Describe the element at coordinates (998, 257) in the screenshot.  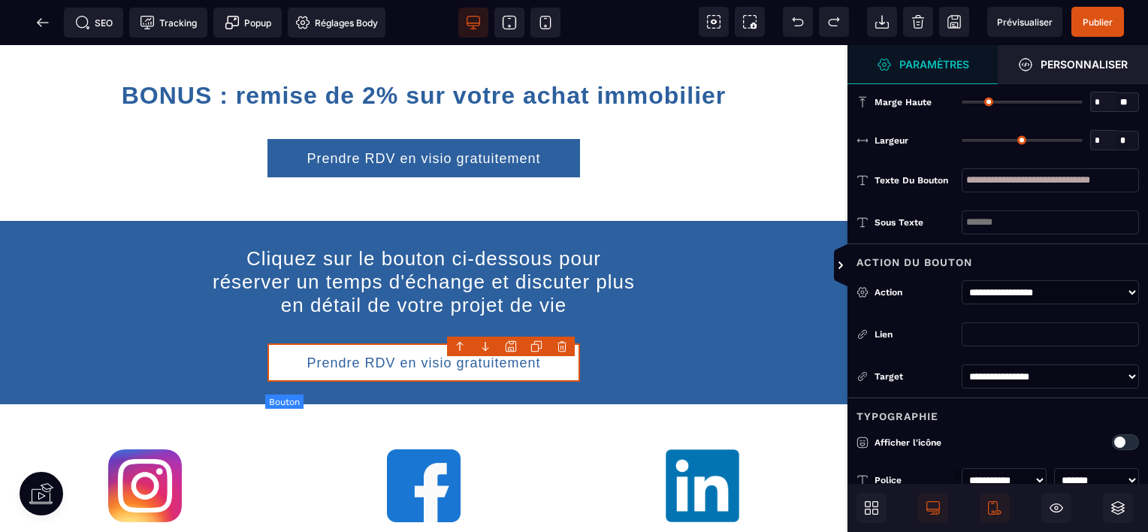
I see `div: Action du bouton` at that location.